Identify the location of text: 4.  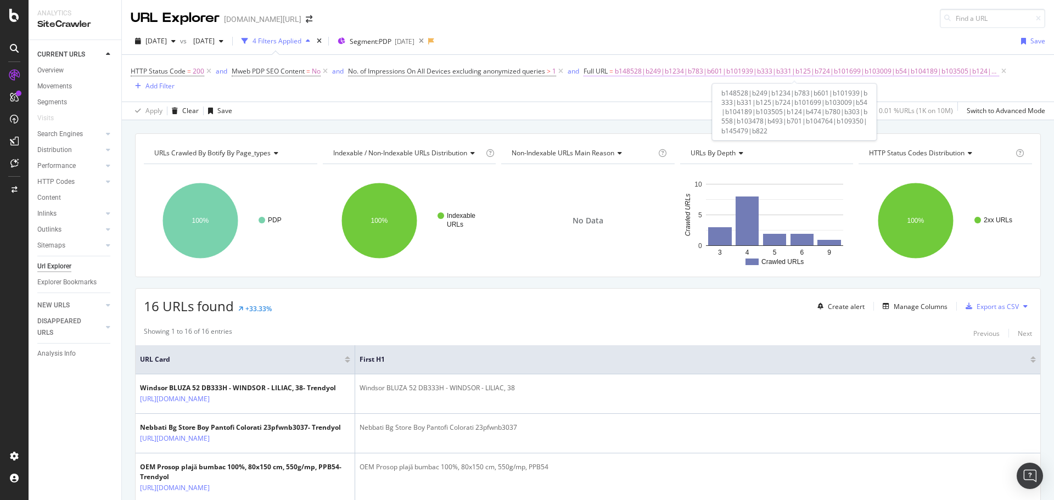
(747, 253).